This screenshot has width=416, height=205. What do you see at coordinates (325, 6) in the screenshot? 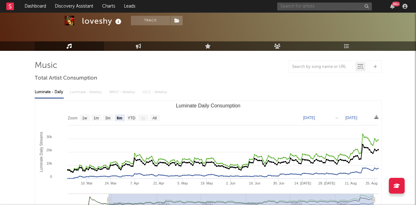
I see `input: Search for artists` at bounding box center [325, 6].